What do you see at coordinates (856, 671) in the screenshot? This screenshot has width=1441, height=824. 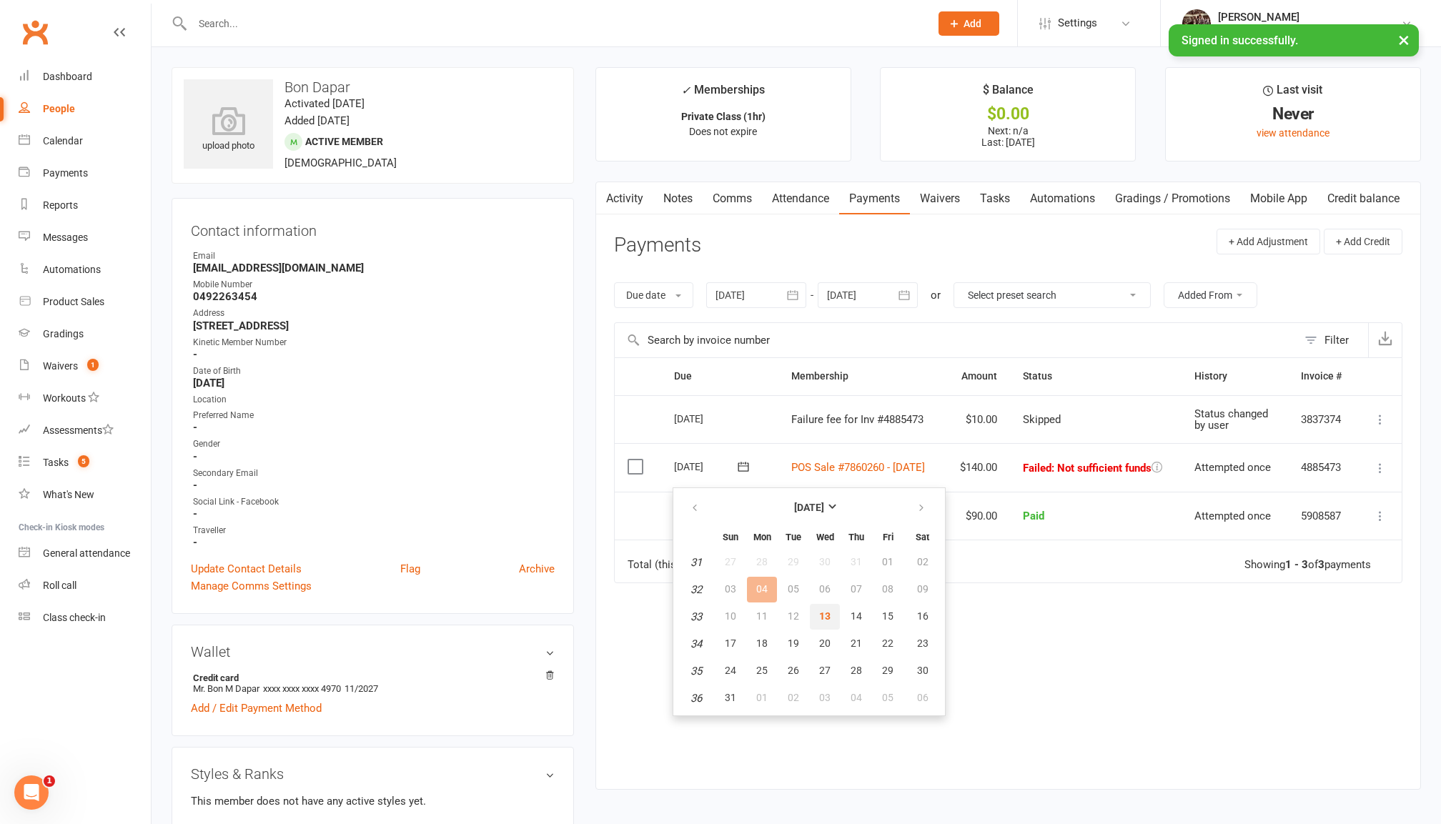 I see `button: 28` at bounding box center [856, 671].